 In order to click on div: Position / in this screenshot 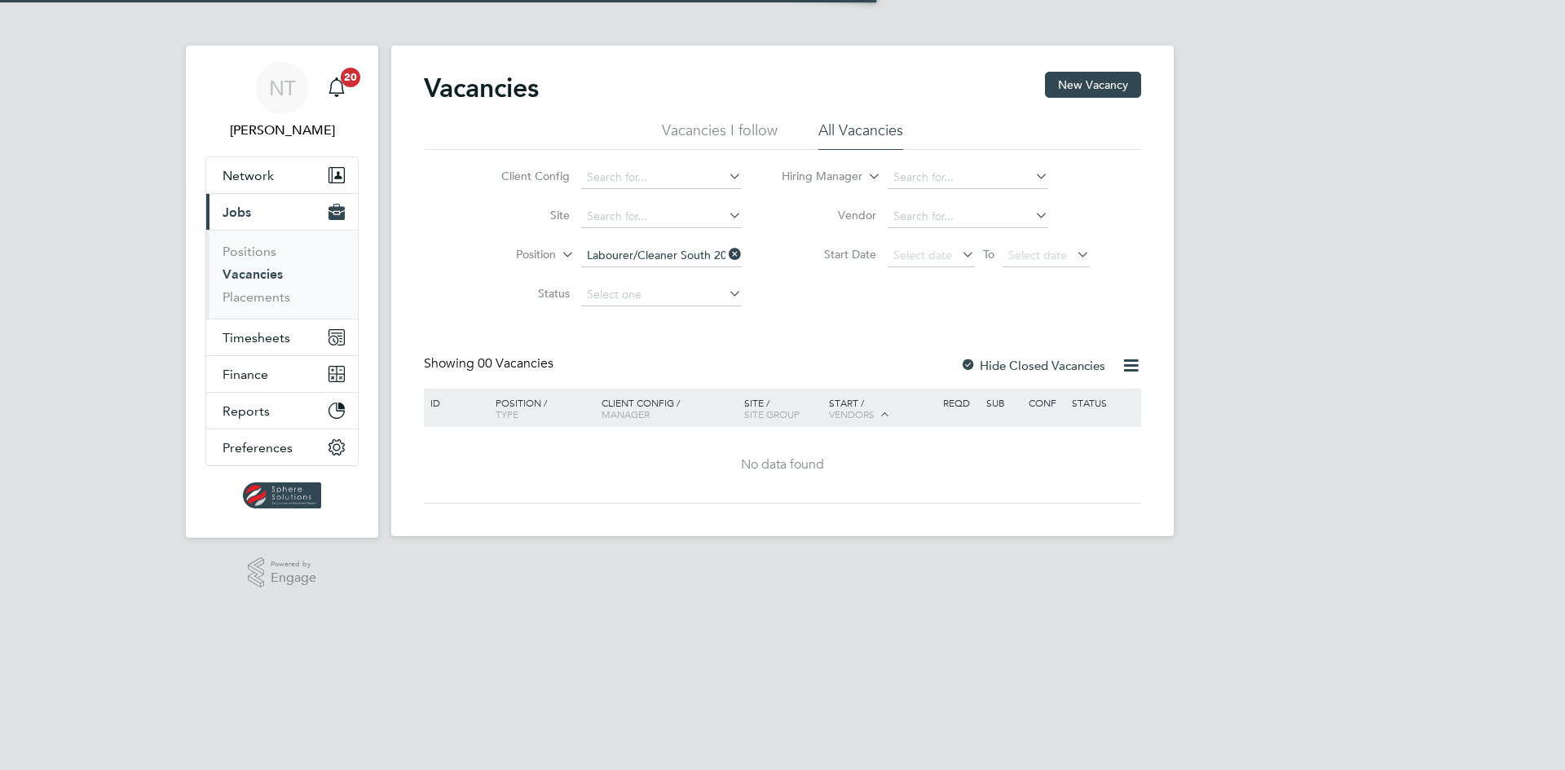, I will do `click(540, 408)`.